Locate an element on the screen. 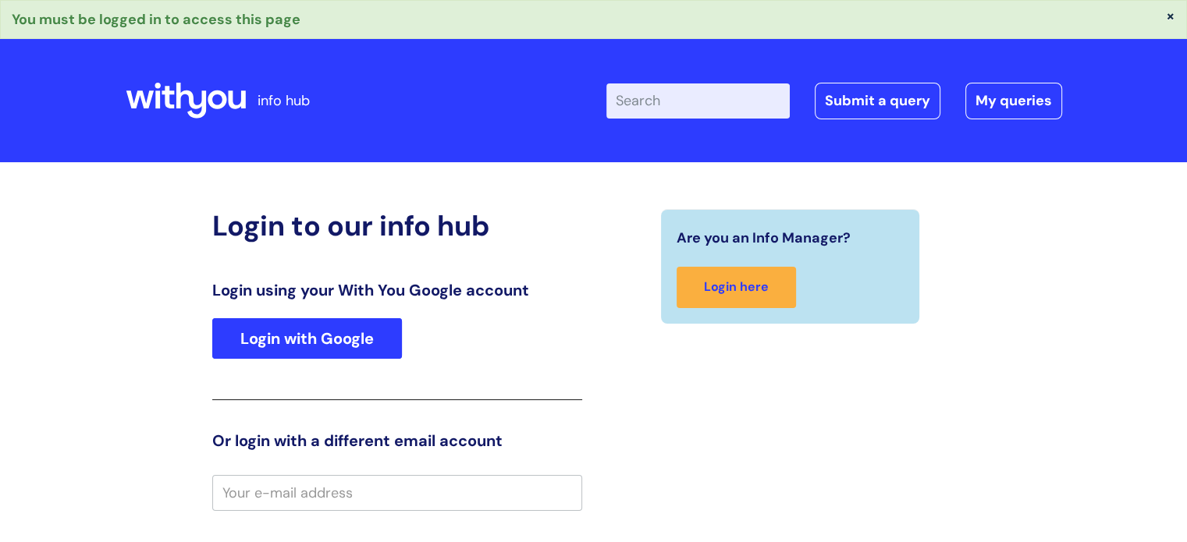 The height and width of the screenshot is (542, 1187). input: Your e-mail address is located at coordinates (397, 493).